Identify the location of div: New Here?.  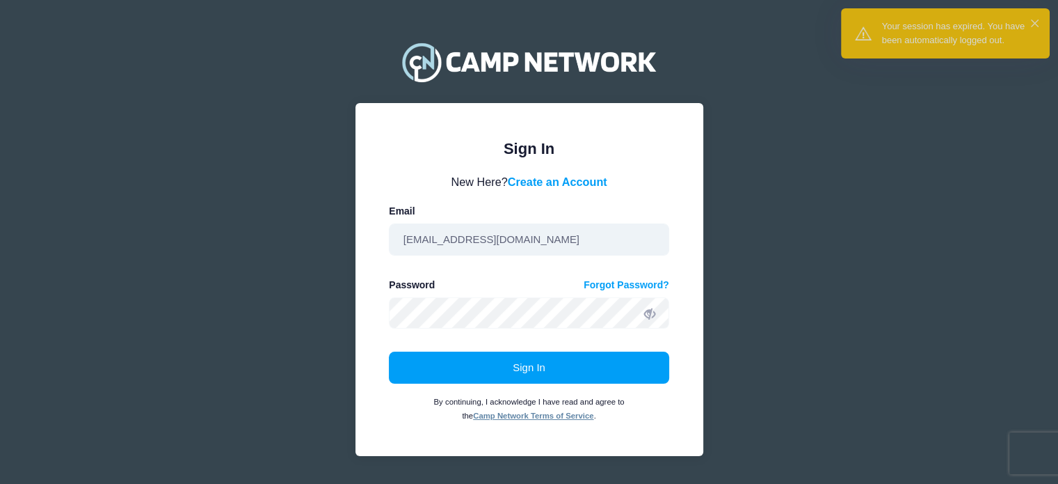
(529, 182).